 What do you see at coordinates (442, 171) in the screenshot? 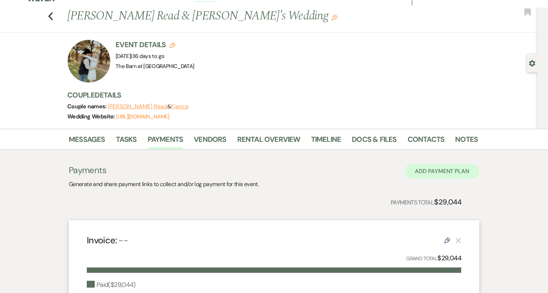
I see `button: Add Payment Plan` at bounding box center [442, 171].